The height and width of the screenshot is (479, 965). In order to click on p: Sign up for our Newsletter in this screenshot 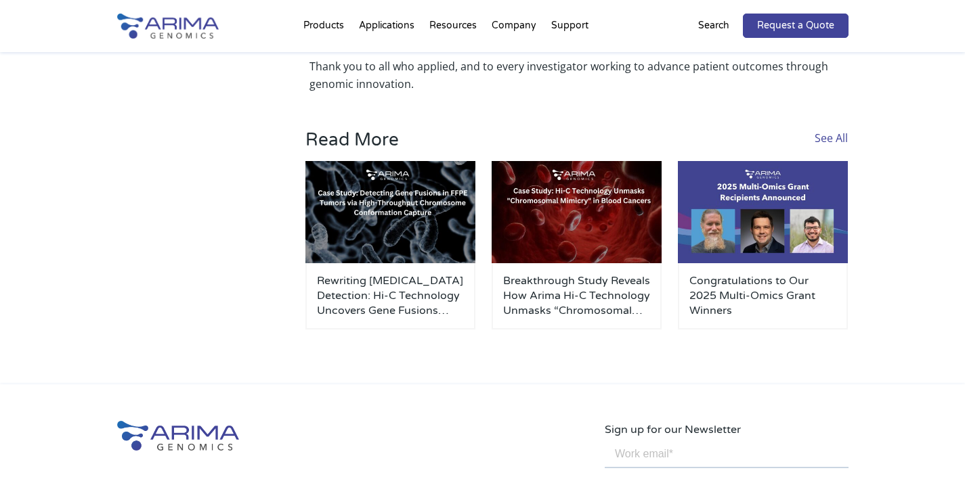, I will do `click(726, 430)`.